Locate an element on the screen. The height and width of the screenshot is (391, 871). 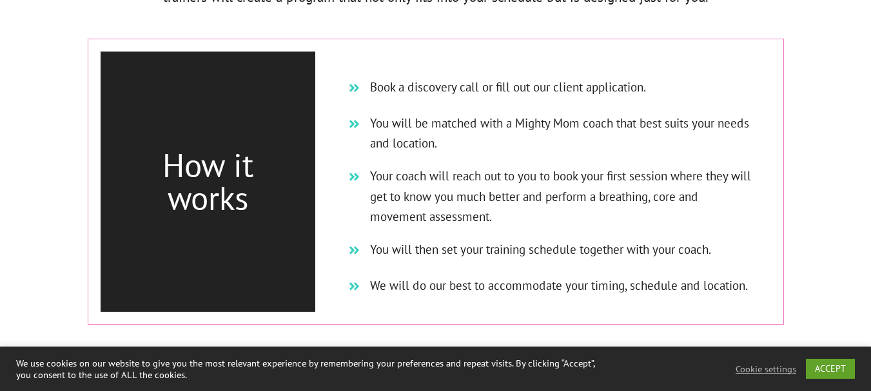
div: We use cookies on our website to give you the most relevant experience by remembering your prefer... is located at coordinates (309, 369).